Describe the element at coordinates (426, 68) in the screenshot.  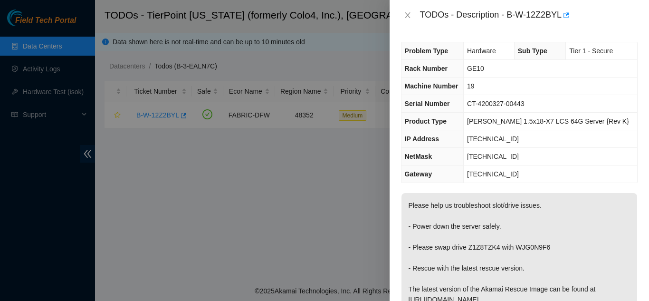
I see `span: Rack Number` at that location.